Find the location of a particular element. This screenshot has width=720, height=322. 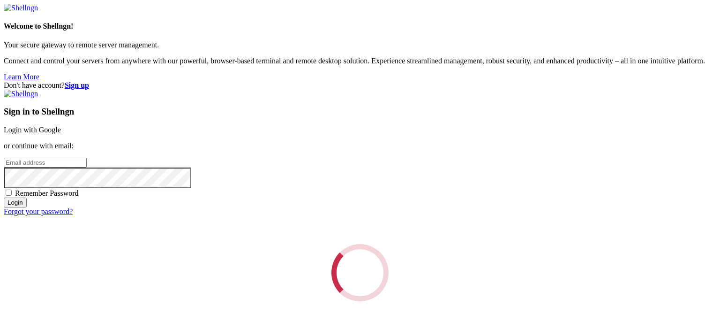

span: Remember Password is located at coordinates (47, 193).